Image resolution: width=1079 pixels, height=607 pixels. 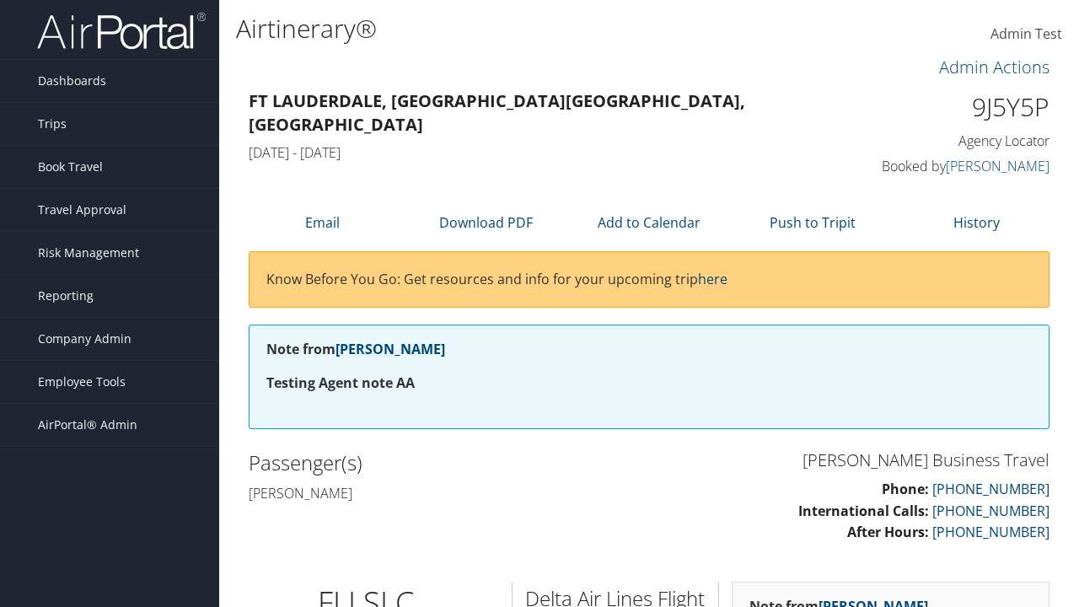 What do you see at coordinates (322, 223) in the screenshot?
I see `a: Email` at bounding box center [322, 223].